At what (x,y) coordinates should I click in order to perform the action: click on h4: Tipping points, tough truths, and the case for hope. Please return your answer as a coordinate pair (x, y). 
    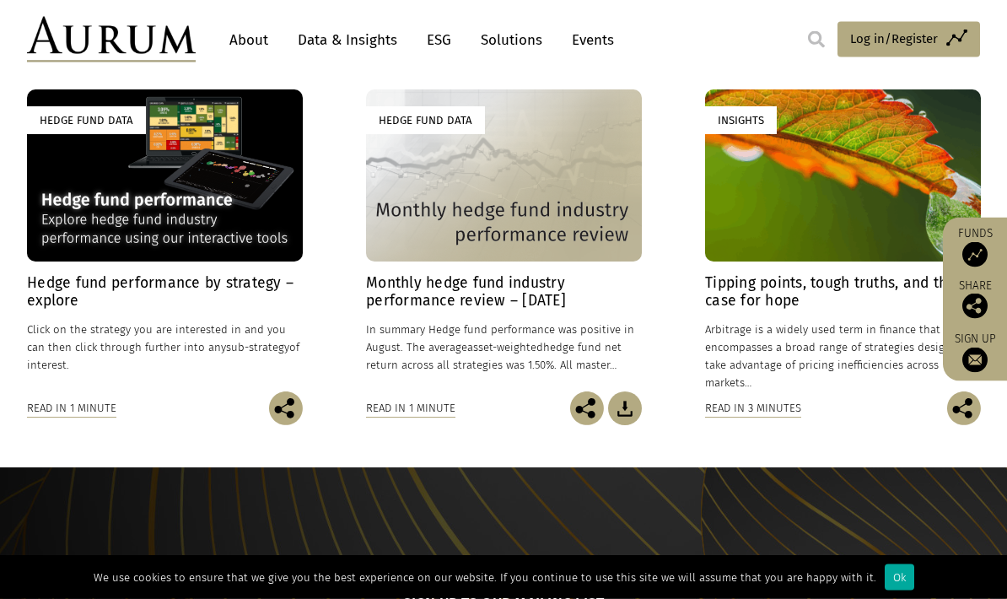
    Looking at the image, I should click on (842, 293).